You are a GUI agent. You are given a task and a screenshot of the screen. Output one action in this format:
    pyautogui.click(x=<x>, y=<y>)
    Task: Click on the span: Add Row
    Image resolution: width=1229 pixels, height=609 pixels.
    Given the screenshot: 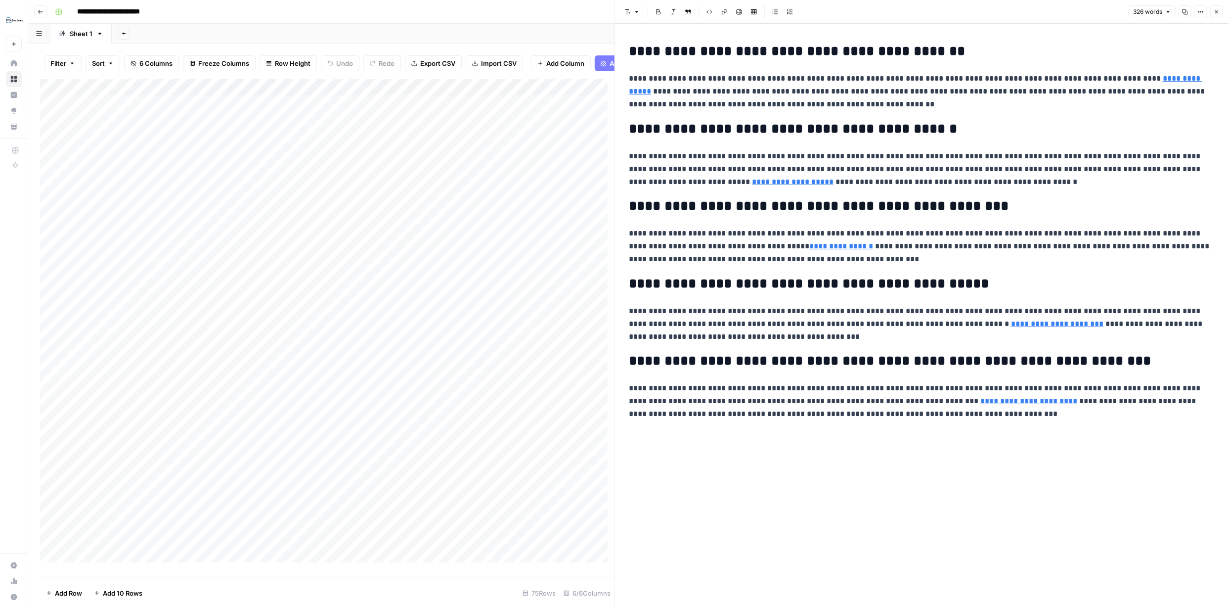 What is the action you would take?
    pyautogui.click(x=68, y=593)
    